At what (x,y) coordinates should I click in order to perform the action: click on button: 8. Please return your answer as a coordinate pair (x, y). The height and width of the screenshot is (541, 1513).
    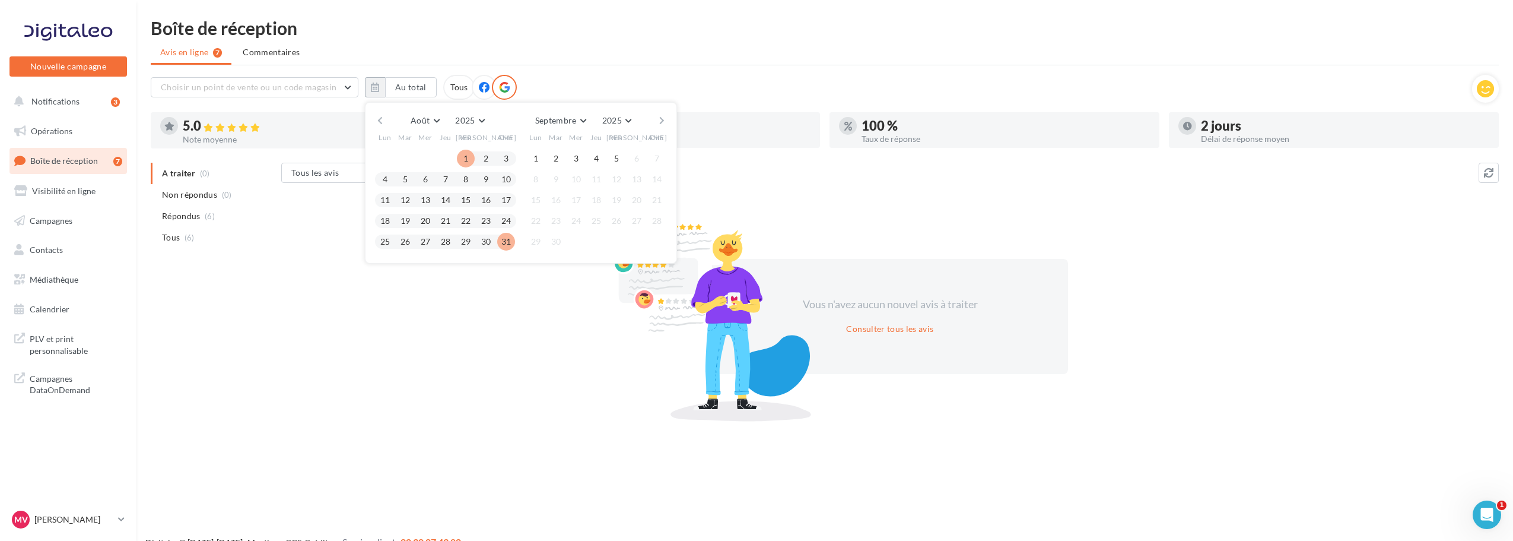
    Looking at the image, I should click on (466, 179).